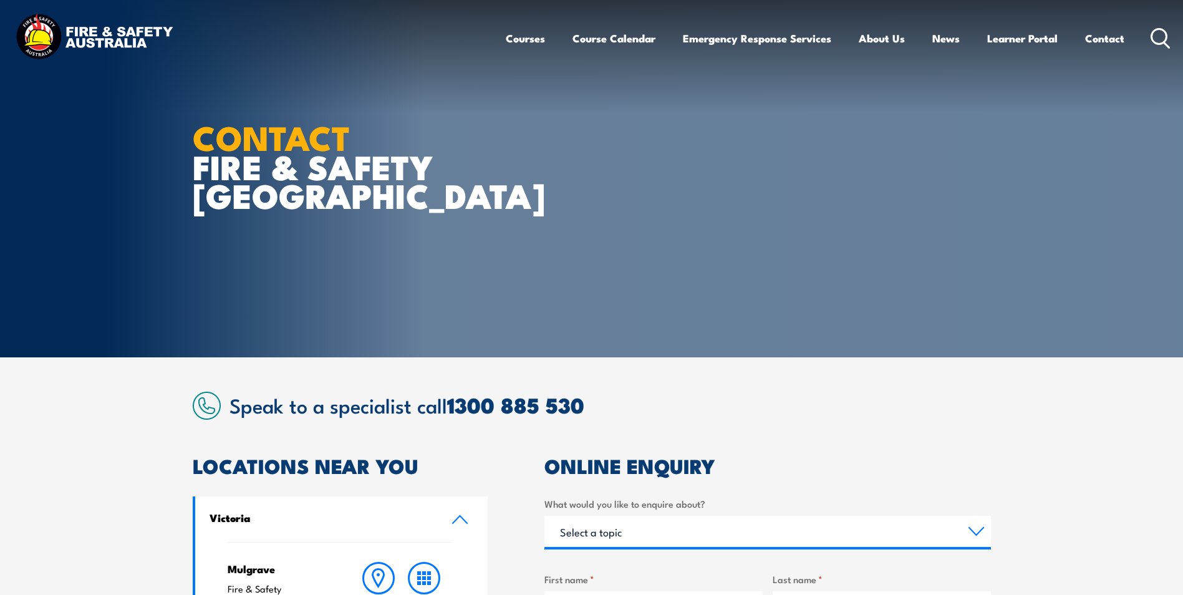  I want to click on a: Emergency Response Services, so click(757, 38).